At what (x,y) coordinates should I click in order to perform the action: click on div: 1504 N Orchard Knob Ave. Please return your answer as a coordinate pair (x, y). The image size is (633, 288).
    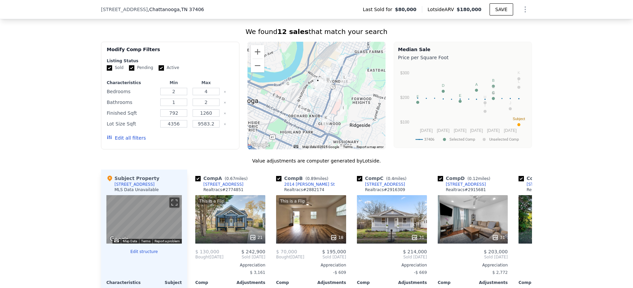
    Looking at the image, I should click on (328, 73).